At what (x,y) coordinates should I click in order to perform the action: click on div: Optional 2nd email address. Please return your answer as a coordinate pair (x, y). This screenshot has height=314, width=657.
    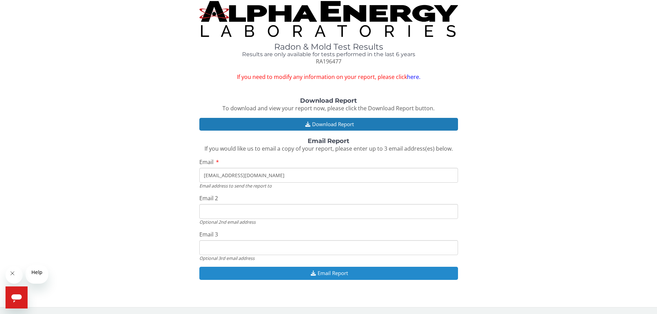
    Looking at the image, I should click on (328, 222).